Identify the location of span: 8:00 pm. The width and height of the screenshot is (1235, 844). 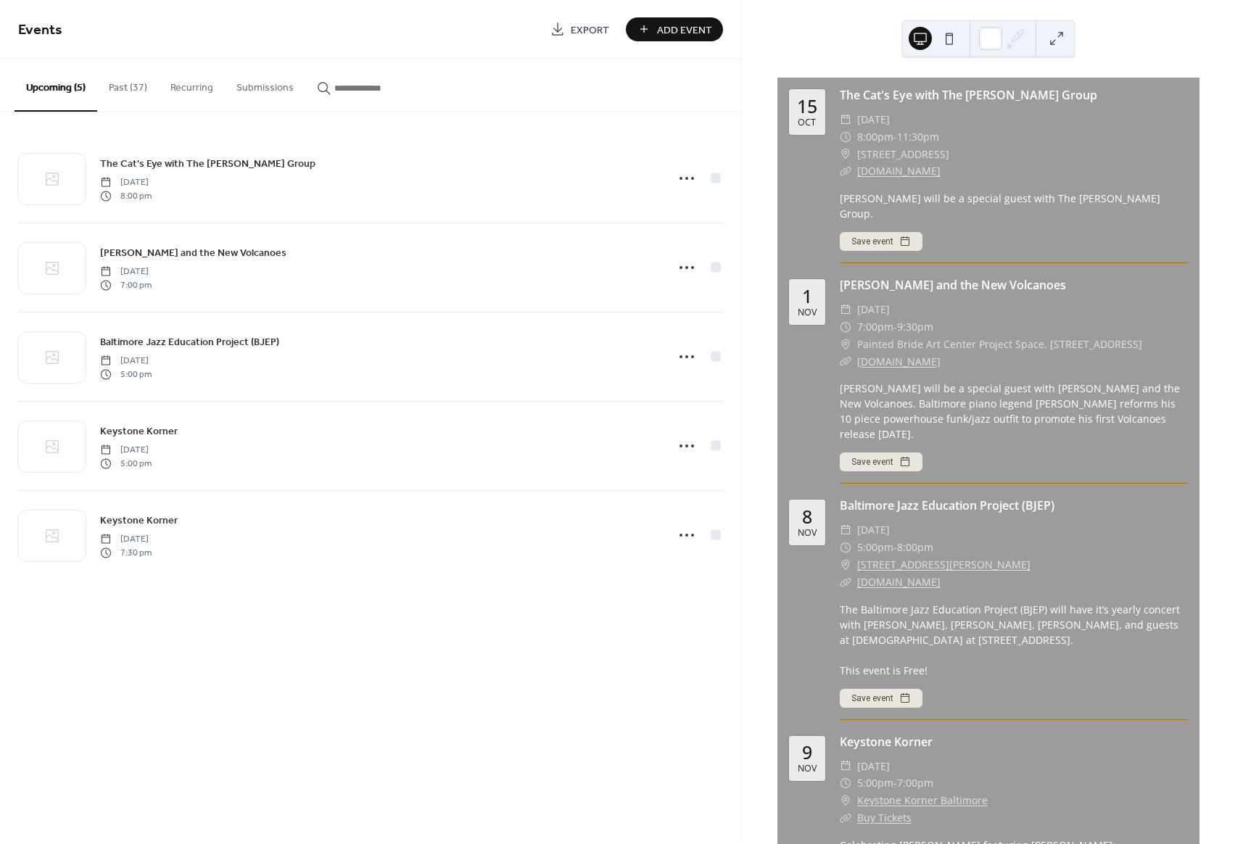
(125, 196).